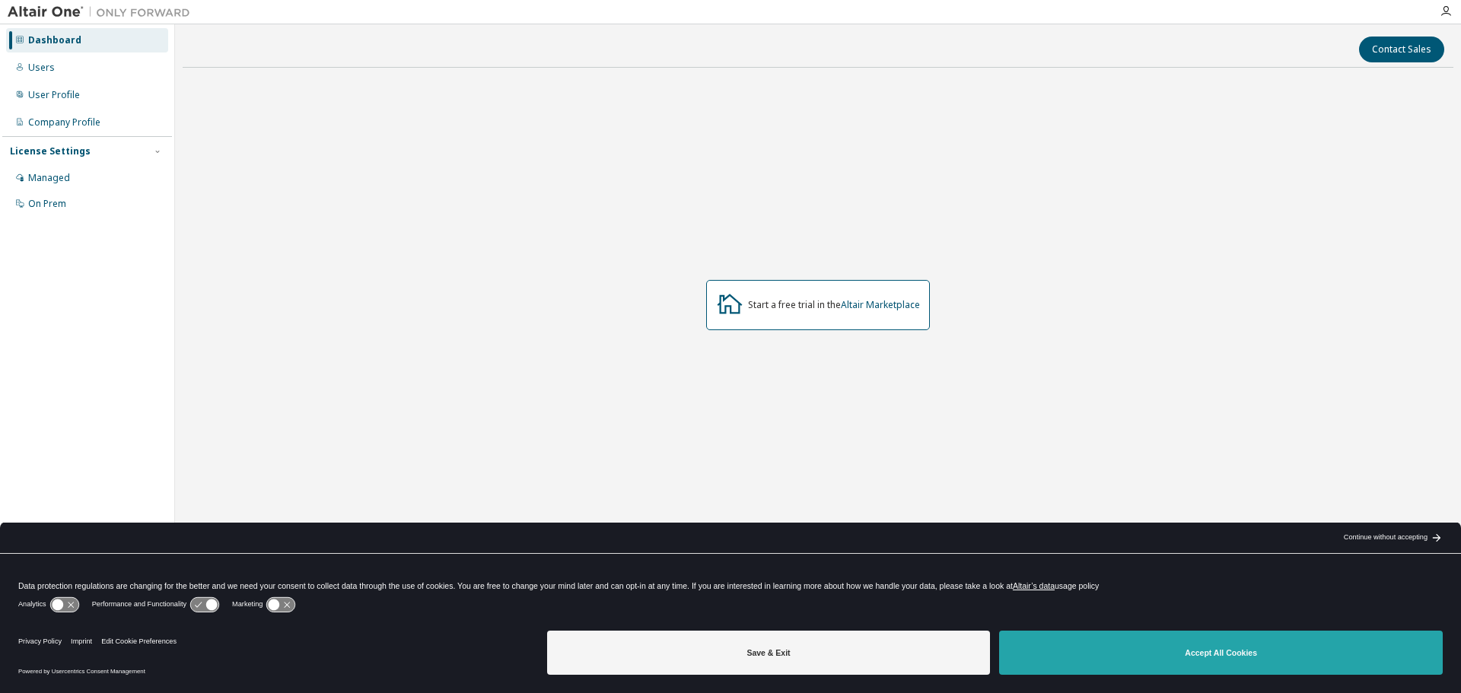  What do you see at coordinates (55, 40) in the screenshot?
I see `div: Dashboard` at bounding box center [55, 40].